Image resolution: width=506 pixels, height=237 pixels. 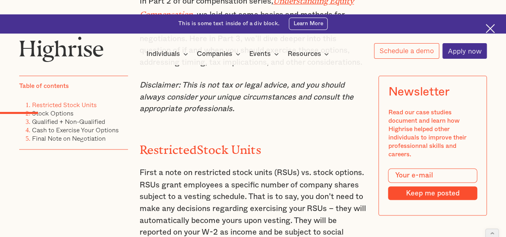 What do you see at coordinates (308, 24) in the screenshot?
I see `a: Learn More` at bounding box center [308, 24].